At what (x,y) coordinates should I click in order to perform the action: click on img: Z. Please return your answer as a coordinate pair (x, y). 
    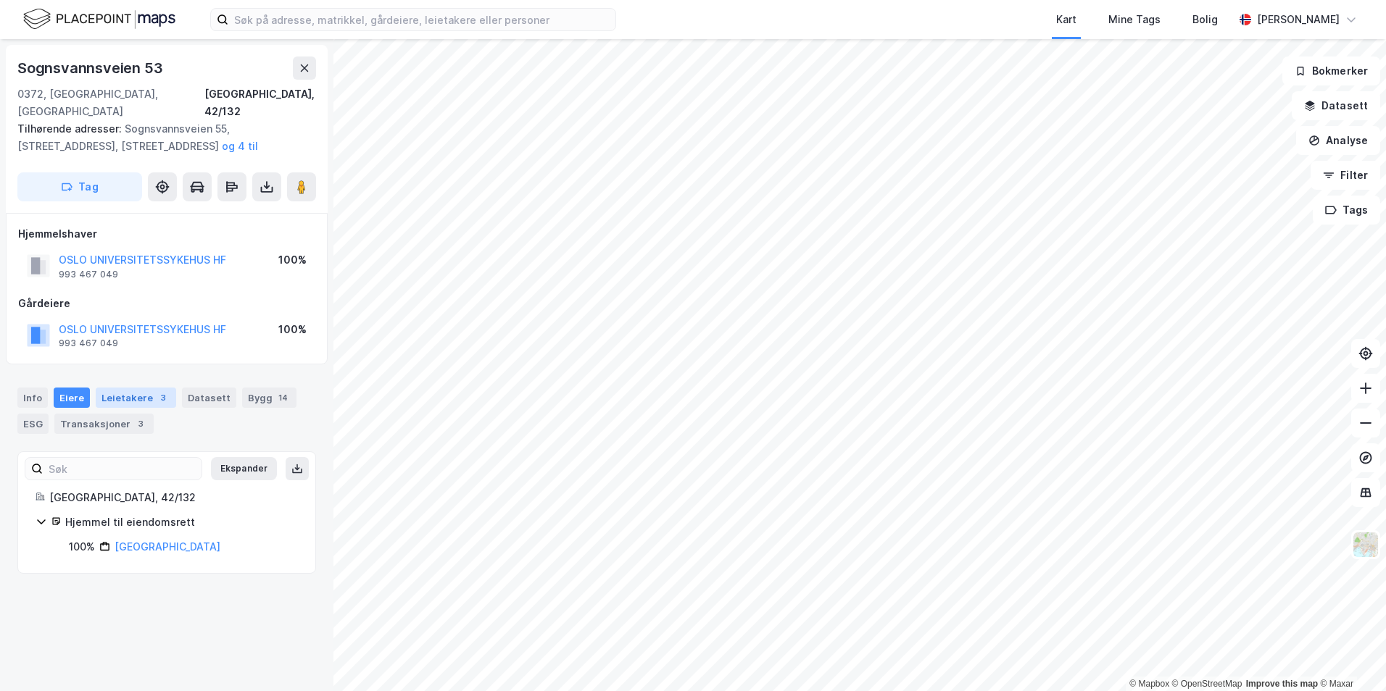
    Looking at the image, I should click on (1365, 545).